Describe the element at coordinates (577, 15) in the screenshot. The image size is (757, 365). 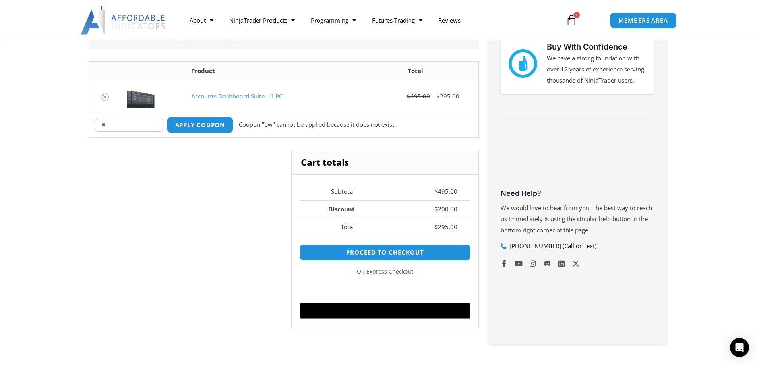
I see `span: 1` at that location.